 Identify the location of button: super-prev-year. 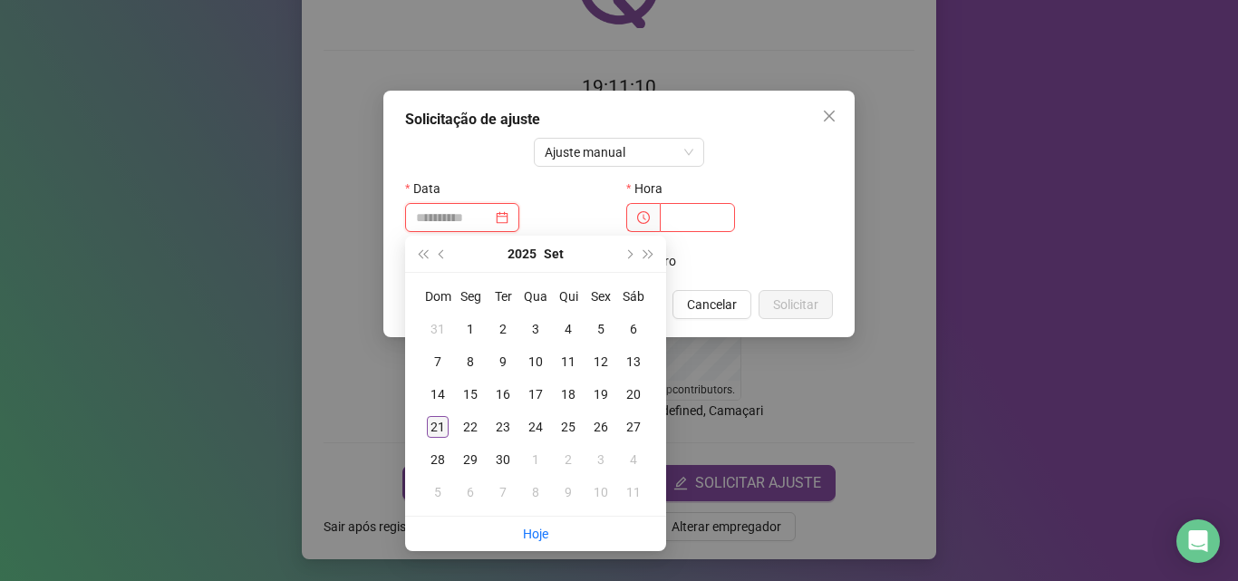
(422, 254).